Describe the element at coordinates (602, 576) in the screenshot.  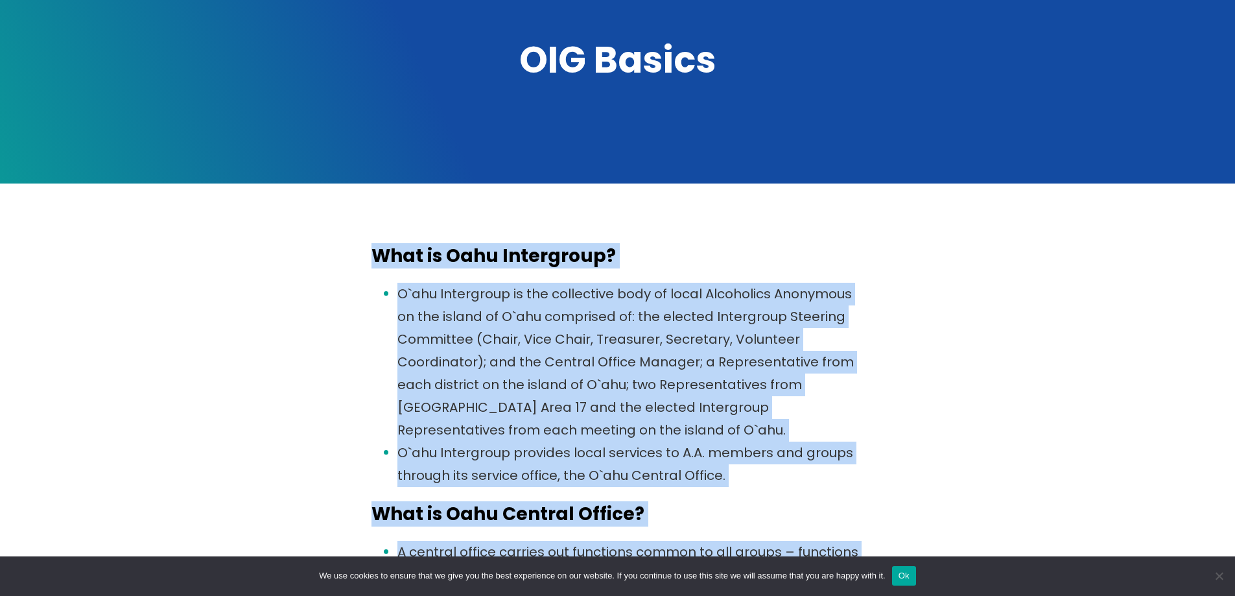
I see `span: We use cookies to ensure that we give you the best experience on our website. If you continue to ...` at that location.